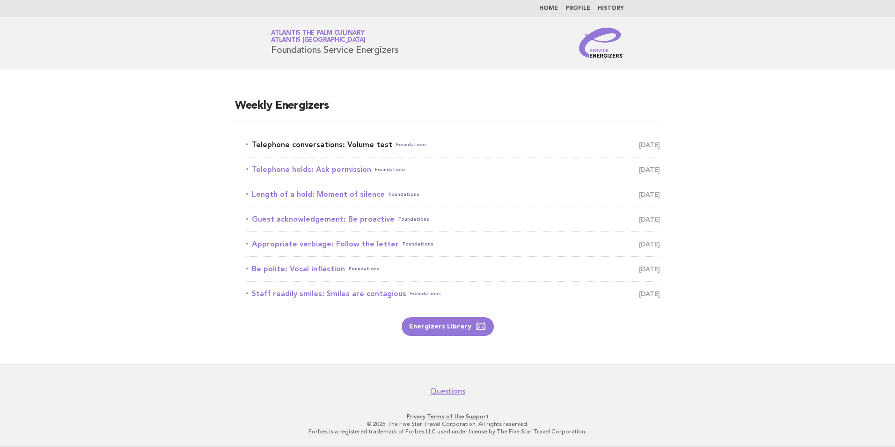  What do you see at coordinates (448, 110) in the screenshot?
I see `h2: Weekly Energizers` at bounding box center [448, 110].